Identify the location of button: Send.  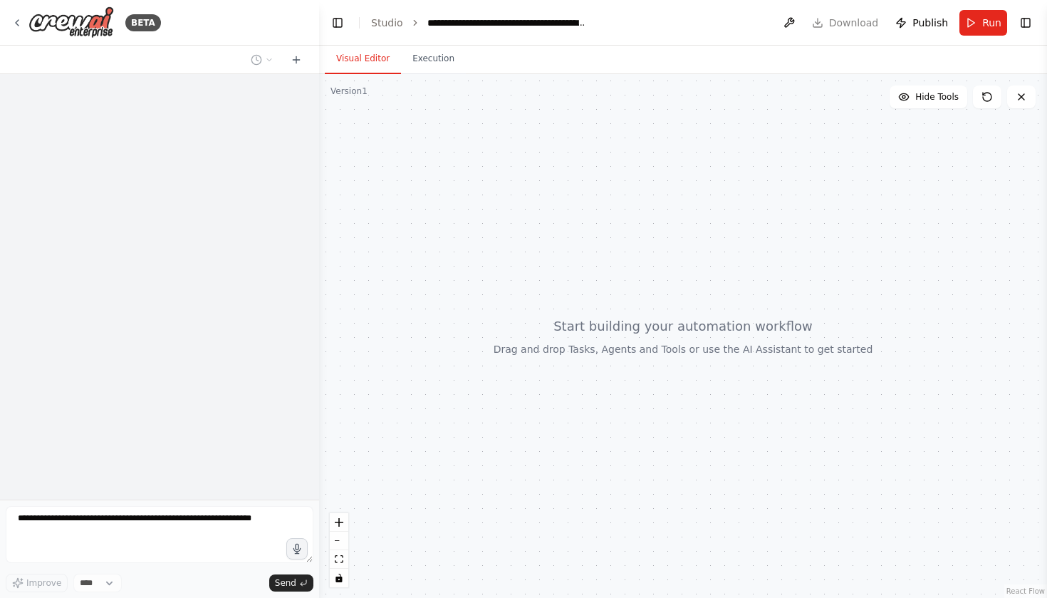
(291, 583).